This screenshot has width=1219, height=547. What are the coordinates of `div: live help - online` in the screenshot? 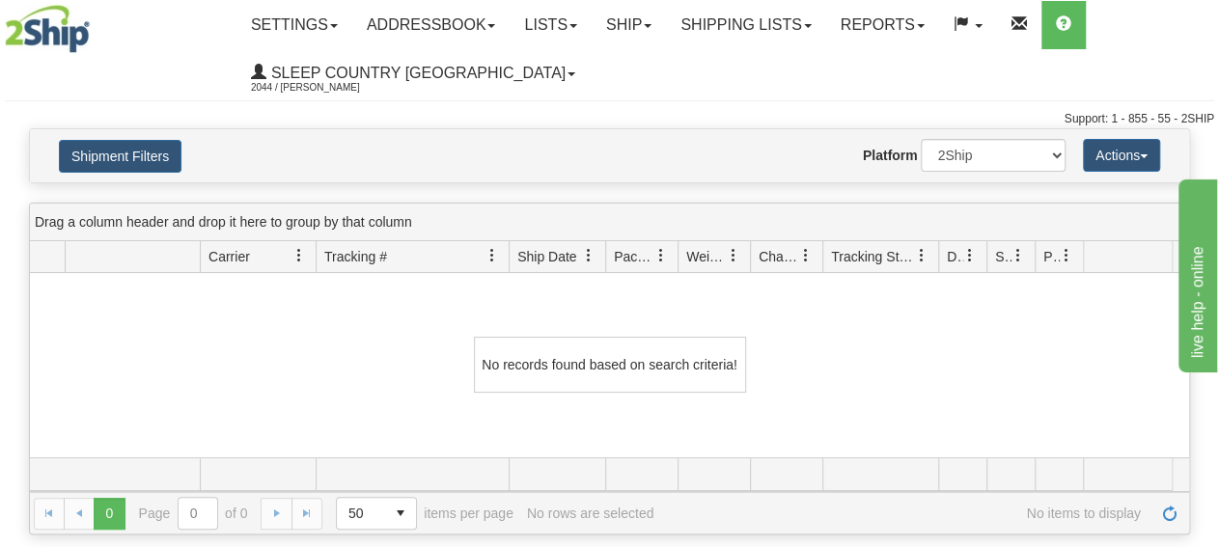 It's located at (96, 23).